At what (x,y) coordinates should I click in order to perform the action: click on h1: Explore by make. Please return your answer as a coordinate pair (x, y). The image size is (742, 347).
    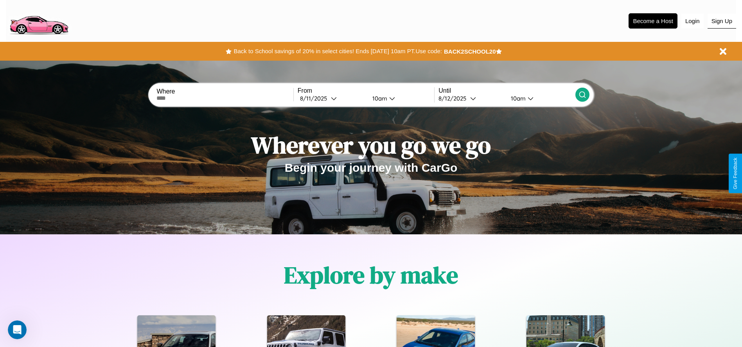
    Looking at the image, I should click on (371, 275).